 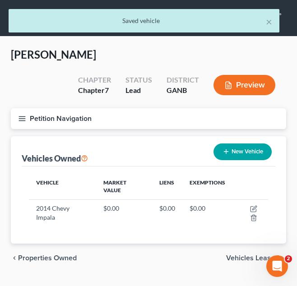 I want to click on th: Market Value, so click(x=124, y=187).